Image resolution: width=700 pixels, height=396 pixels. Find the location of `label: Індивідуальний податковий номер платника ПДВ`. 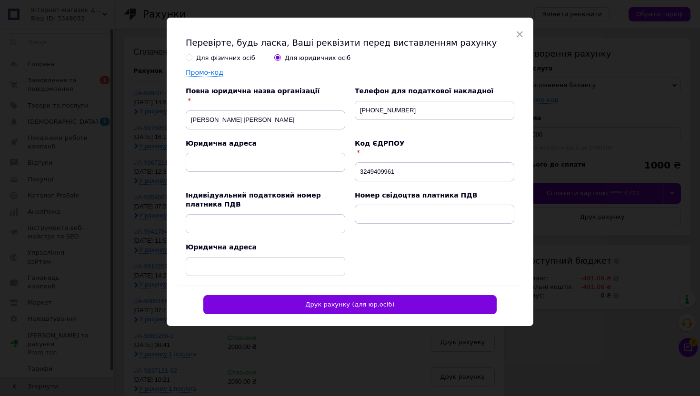

label: Індивідуальний податковий номер платника ПДВ is located at coordinates (253, 200).